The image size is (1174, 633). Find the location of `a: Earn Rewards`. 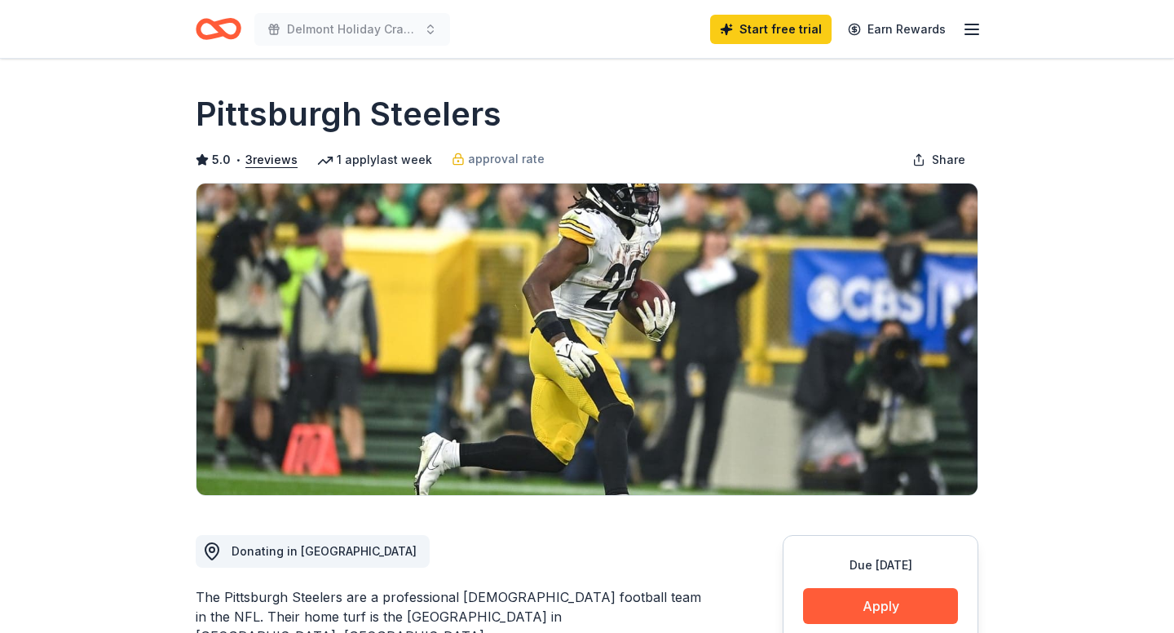

a: Earn Rewards is located at coordinates (897, 29).